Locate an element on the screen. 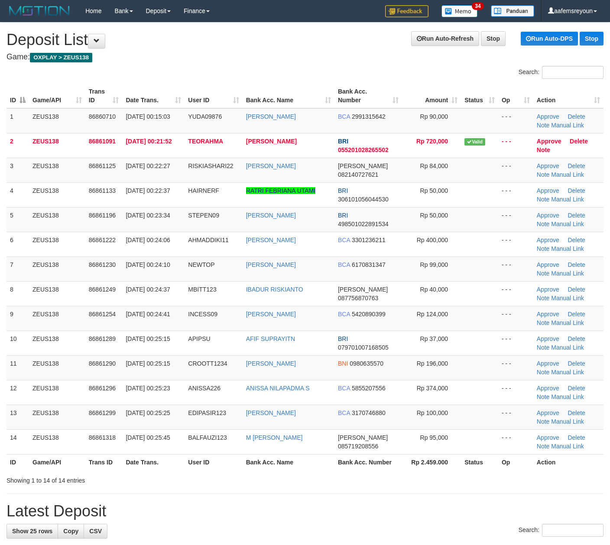 The height and width of the screenshot is (545, 610). span: Rp 100,000 is located at coordinates (432, 413).